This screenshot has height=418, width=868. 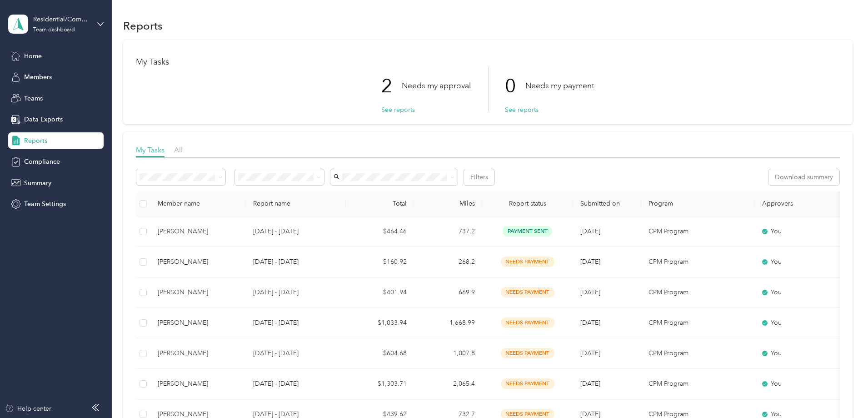 I want to click on td: $1,303.71, so click(x=380, y=384).